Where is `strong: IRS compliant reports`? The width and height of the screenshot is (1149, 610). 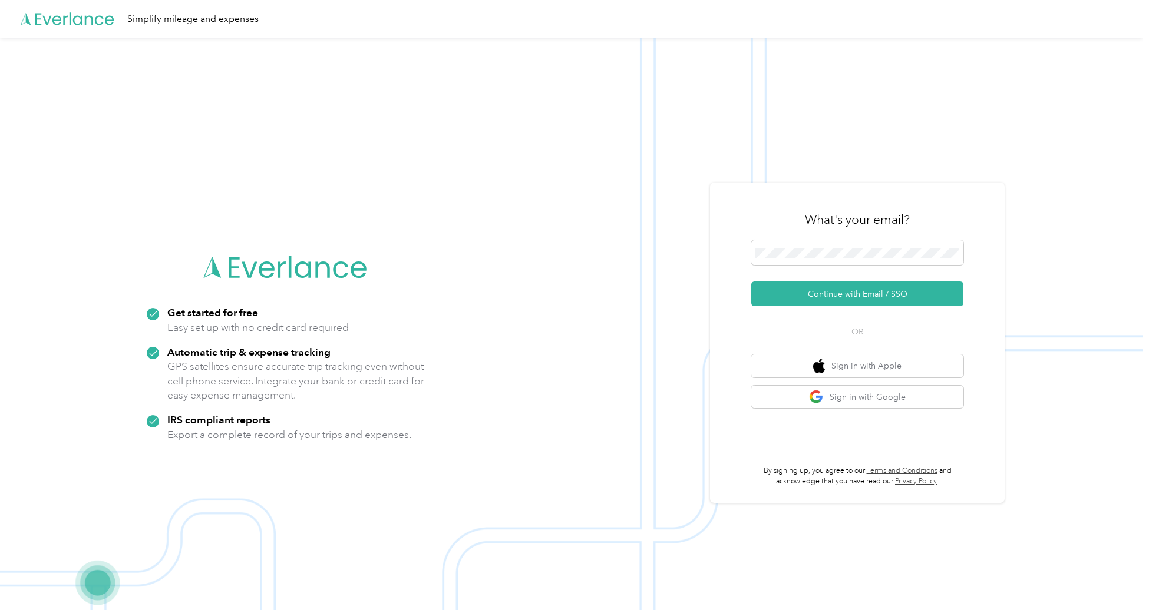 strong: IRS compliant reports is located at coordinates (219, 420).